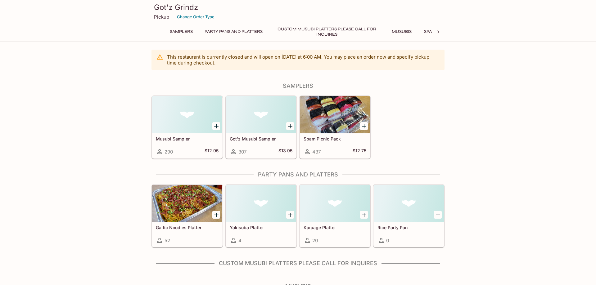 This screenshot has height=285, width=596. I want to click on a: Musubi Sampler290$12.95, so click(187, 127).